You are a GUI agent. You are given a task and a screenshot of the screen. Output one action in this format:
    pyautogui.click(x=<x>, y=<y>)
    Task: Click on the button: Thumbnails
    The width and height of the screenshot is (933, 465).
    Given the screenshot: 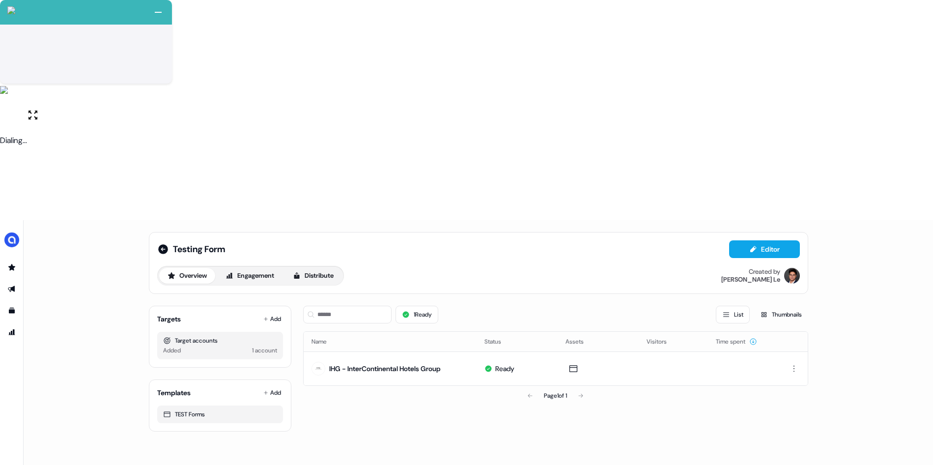 What is the action you would take?
    pyautogui.click(x=781, y=314)
    